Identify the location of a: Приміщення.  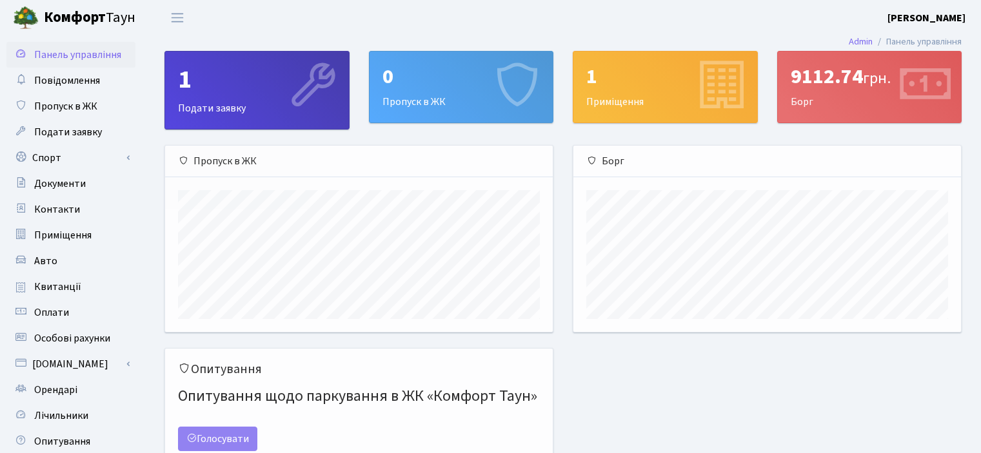
(71, 235).